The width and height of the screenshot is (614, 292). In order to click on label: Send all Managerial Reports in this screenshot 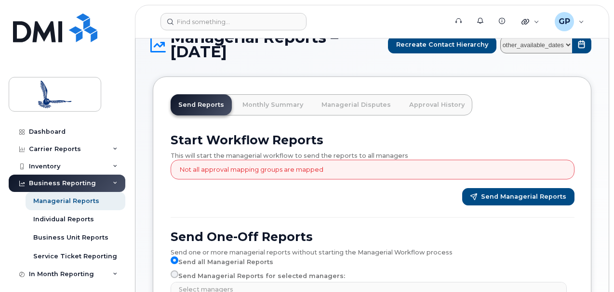, I will do `click(222, 262)`.